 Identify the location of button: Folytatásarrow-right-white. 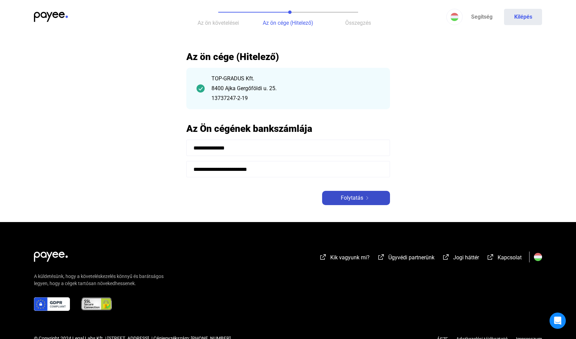
(356, 198).